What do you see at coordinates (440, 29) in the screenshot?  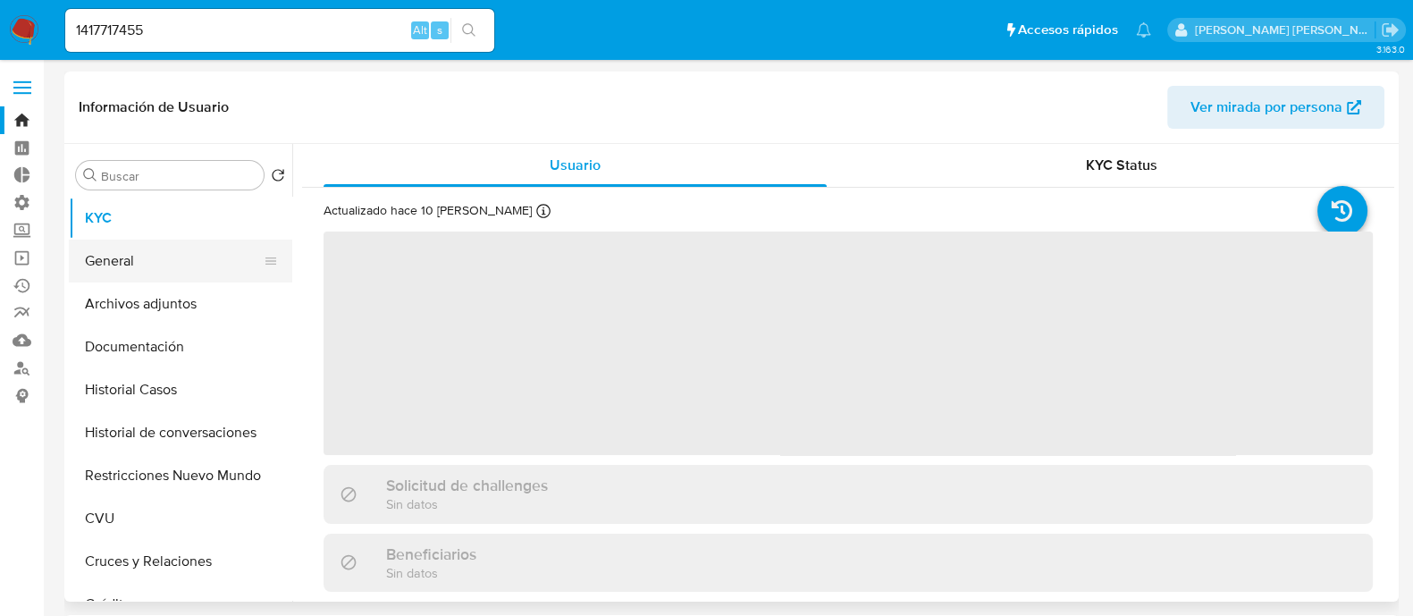 I see `span: s` at bounding box center [440, 29].